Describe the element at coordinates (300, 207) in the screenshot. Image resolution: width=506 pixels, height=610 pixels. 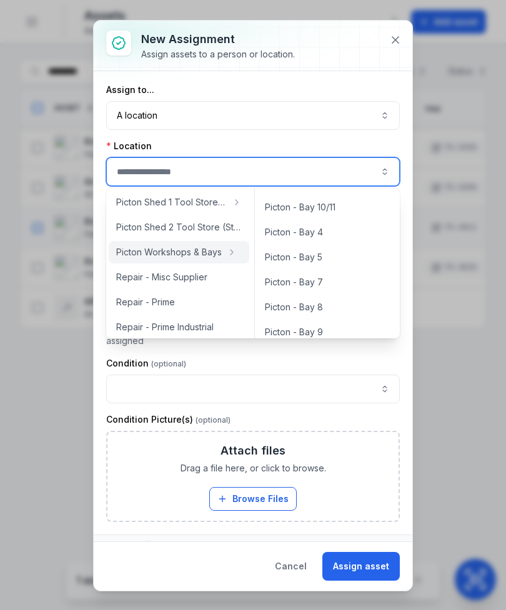
I see `span: Picton - Bay 10/11` at that location.